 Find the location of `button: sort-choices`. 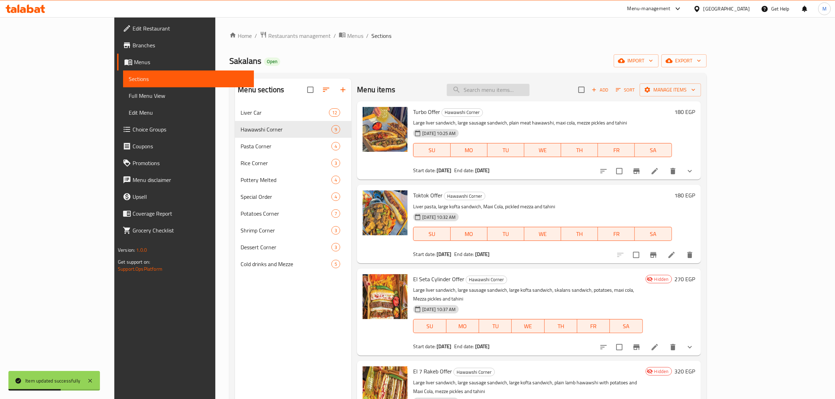

button: sort-choices is located at coordinates (604, 347).